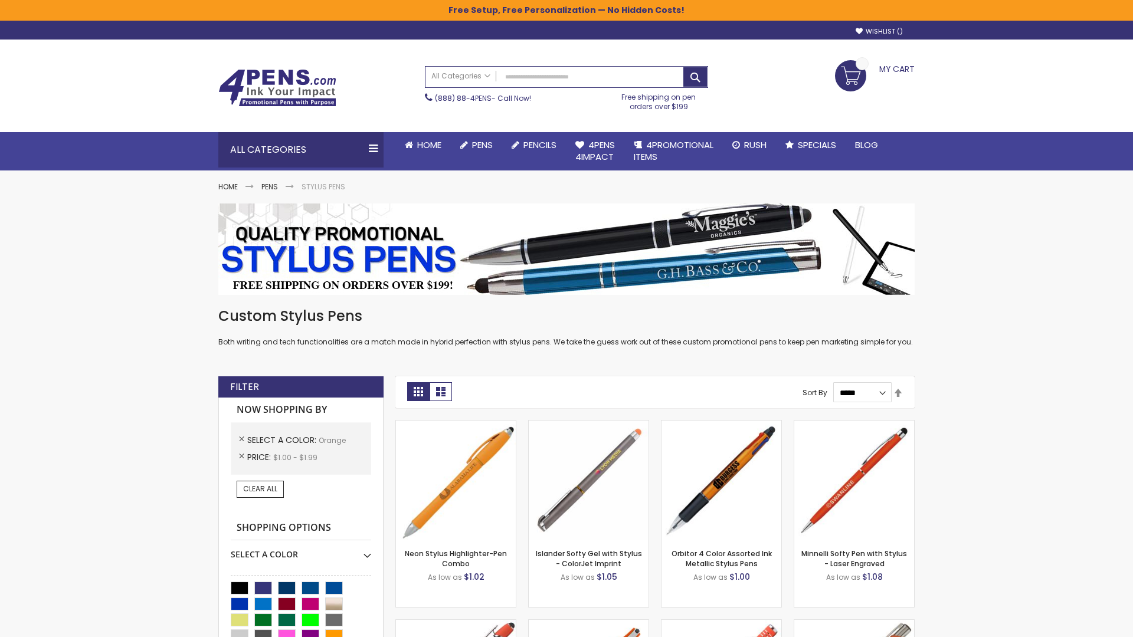  Describe the element at coordinates (461, 76) in the screenshot. I see `a: All Categories` at that location.